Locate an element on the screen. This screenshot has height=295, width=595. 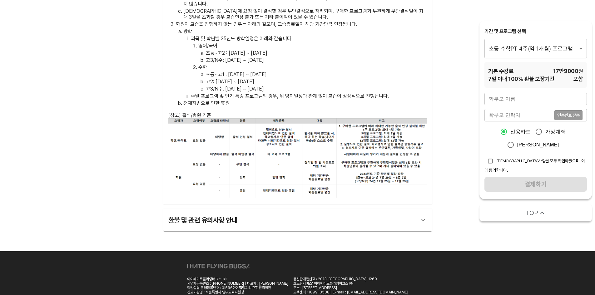
p: 학원이 교습을 진행하지 않는 경우는 아래와 같으며, 교습종료일이 해당 기간만큼 연장됩니다. is located at coordinates (301, 24).